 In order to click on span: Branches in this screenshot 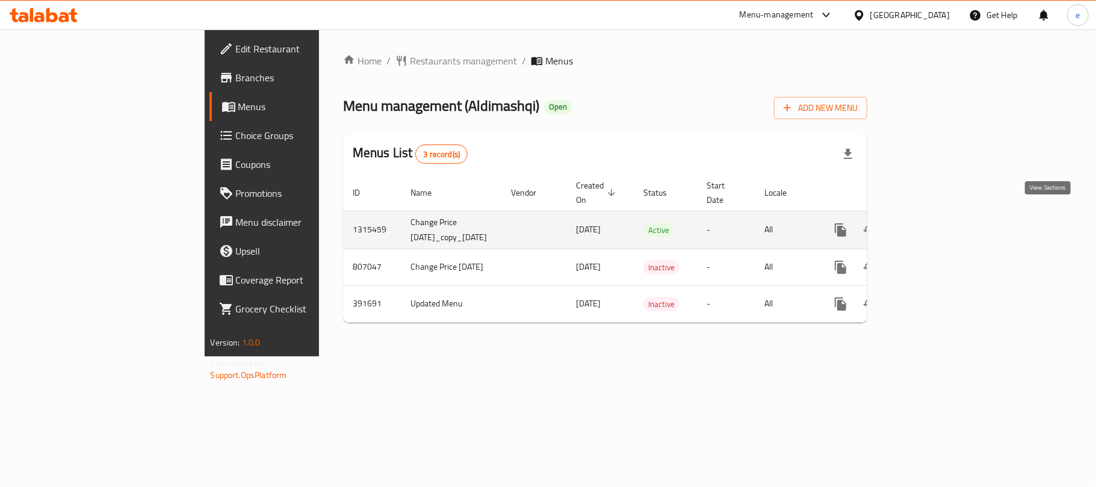, I will do `click(307, 78)`.